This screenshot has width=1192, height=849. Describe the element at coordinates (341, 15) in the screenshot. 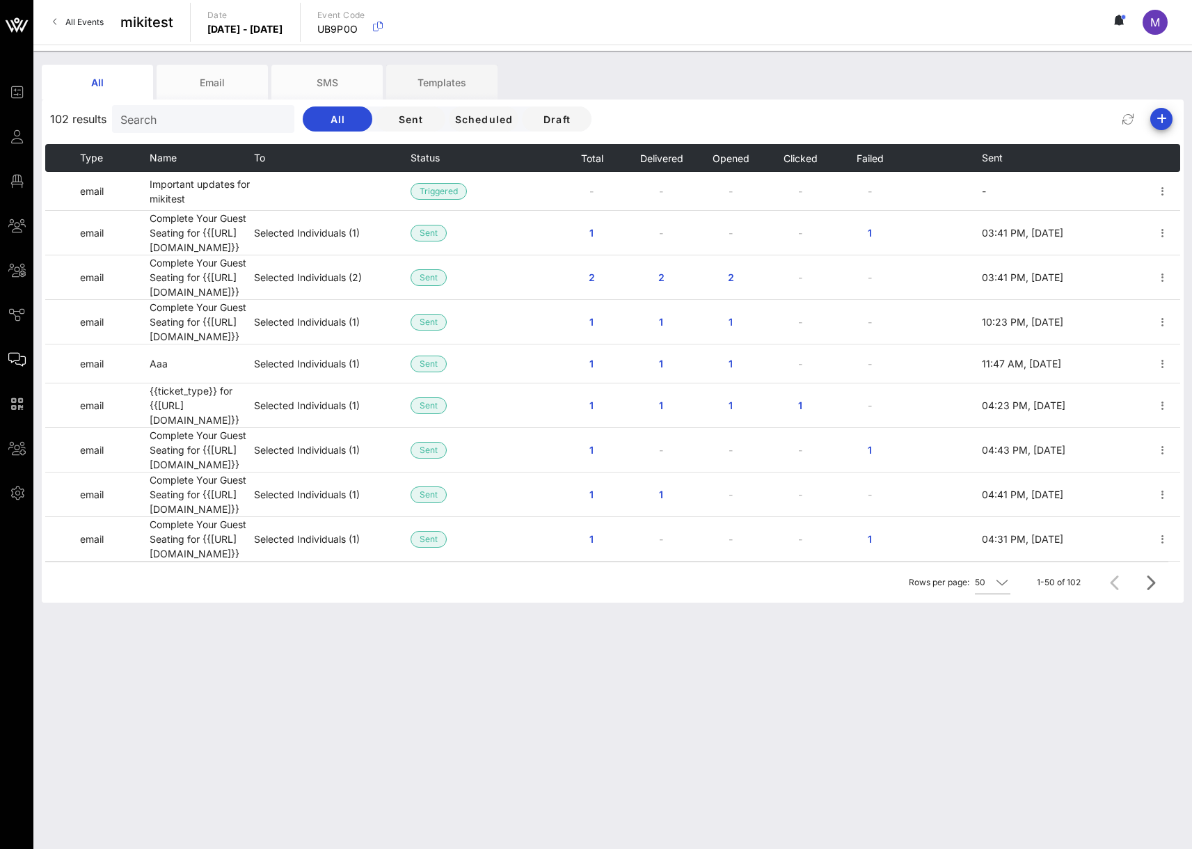

I see `p: Event Code` at that location.